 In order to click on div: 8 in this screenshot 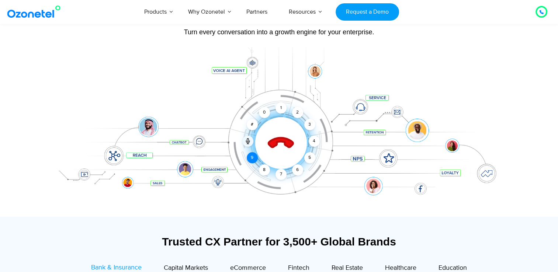, I will do `click(264, 170)`.